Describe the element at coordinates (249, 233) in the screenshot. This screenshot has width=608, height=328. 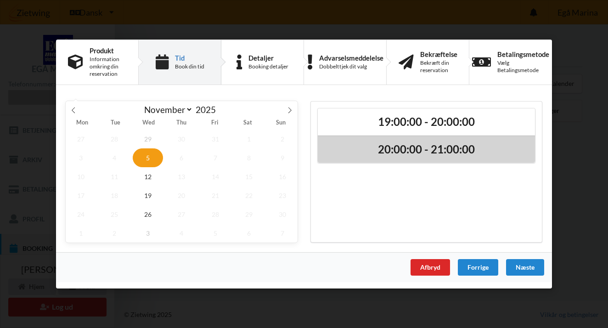
I see `span: December 6, 2025` at that location.